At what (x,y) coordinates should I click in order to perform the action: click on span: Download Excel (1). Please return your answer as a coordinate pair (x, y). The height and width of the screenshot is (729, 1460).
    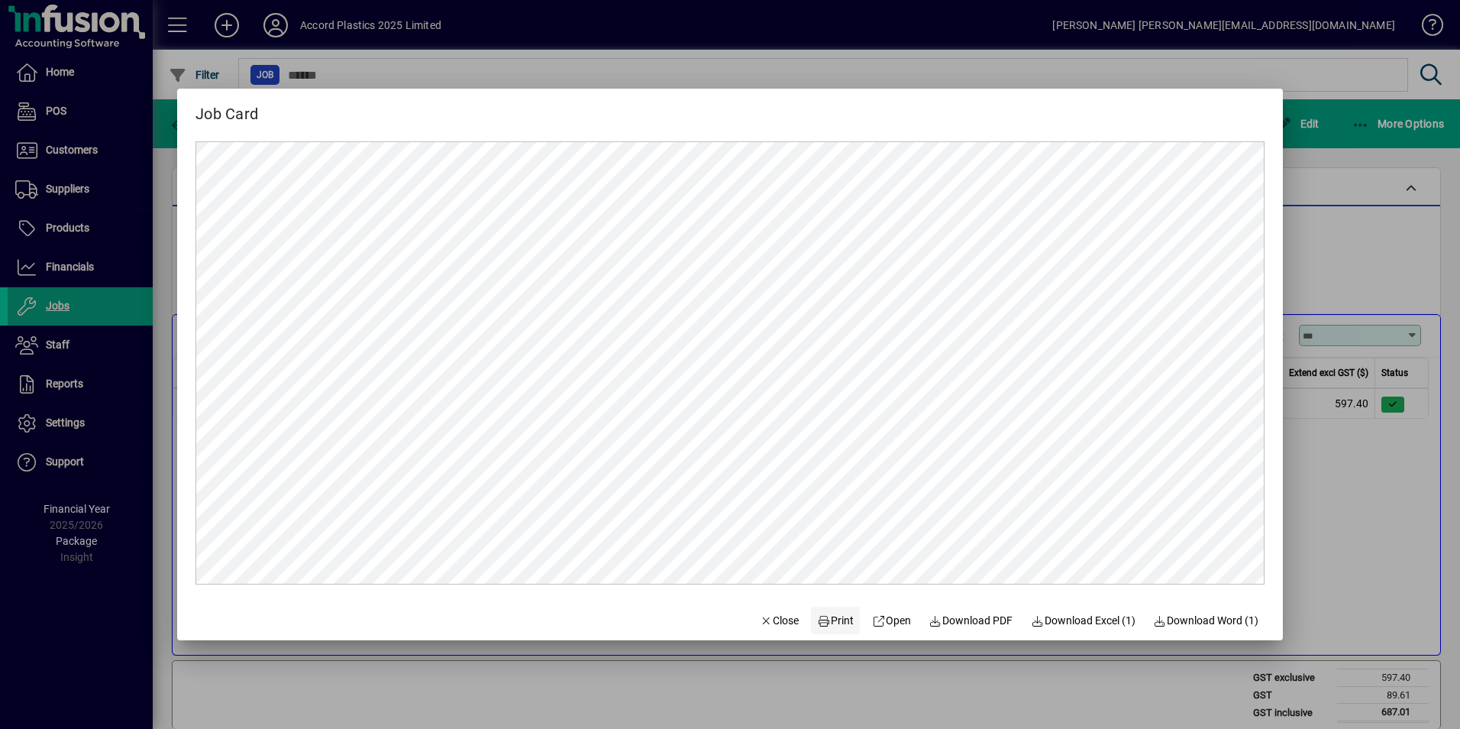
    Looking at the image, I should click on (1083, 620).